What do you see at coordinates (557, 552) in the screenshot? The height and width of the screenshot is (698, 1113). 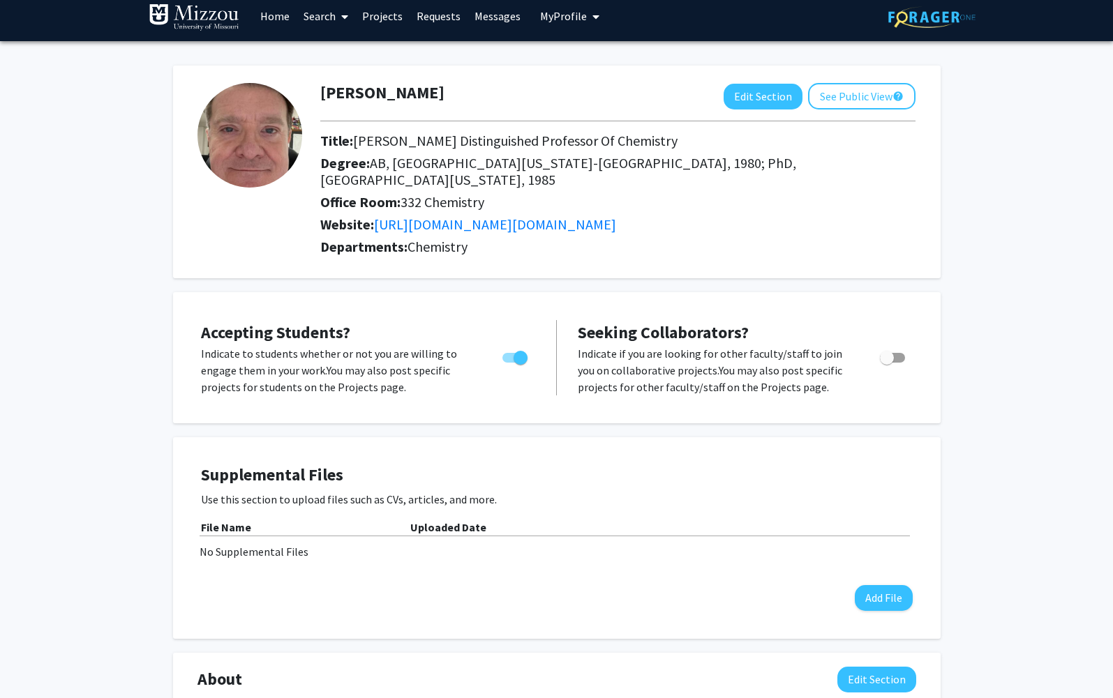 I see `div: No Supplemental Files` at bounding box center [557, 552].